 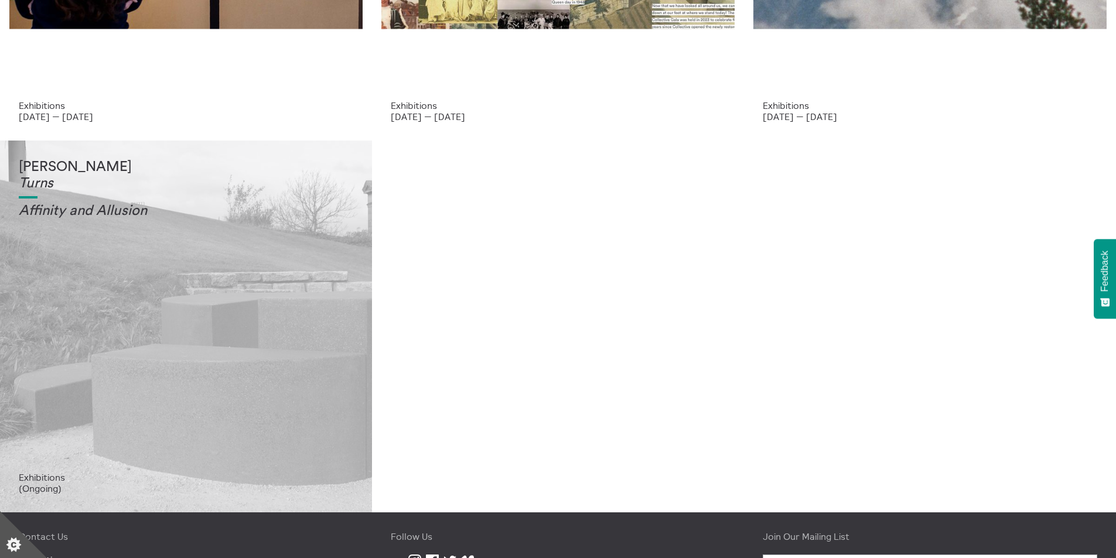 What do you see at coordinates (1105, 279) in the screenshot?
I see `button: Feedback - Show survey` at bounding box center [1105, 279].